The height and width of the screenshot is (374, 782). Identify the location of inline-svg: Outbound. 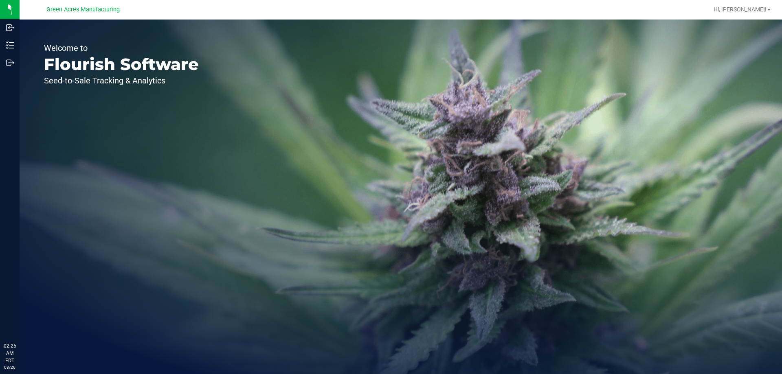
(10, 63).